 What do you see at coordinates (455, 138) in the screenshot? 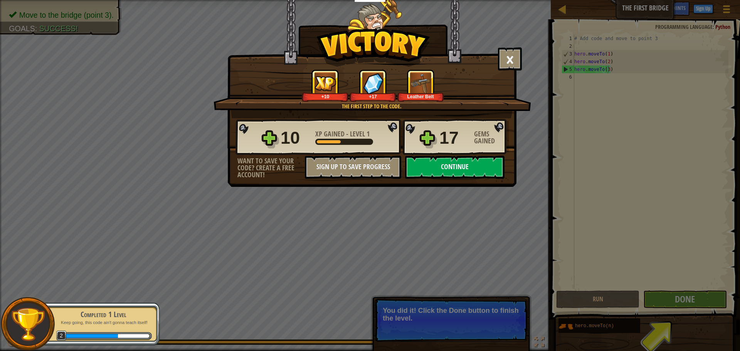
I see `div: 17` at bounding box center [455, 138].